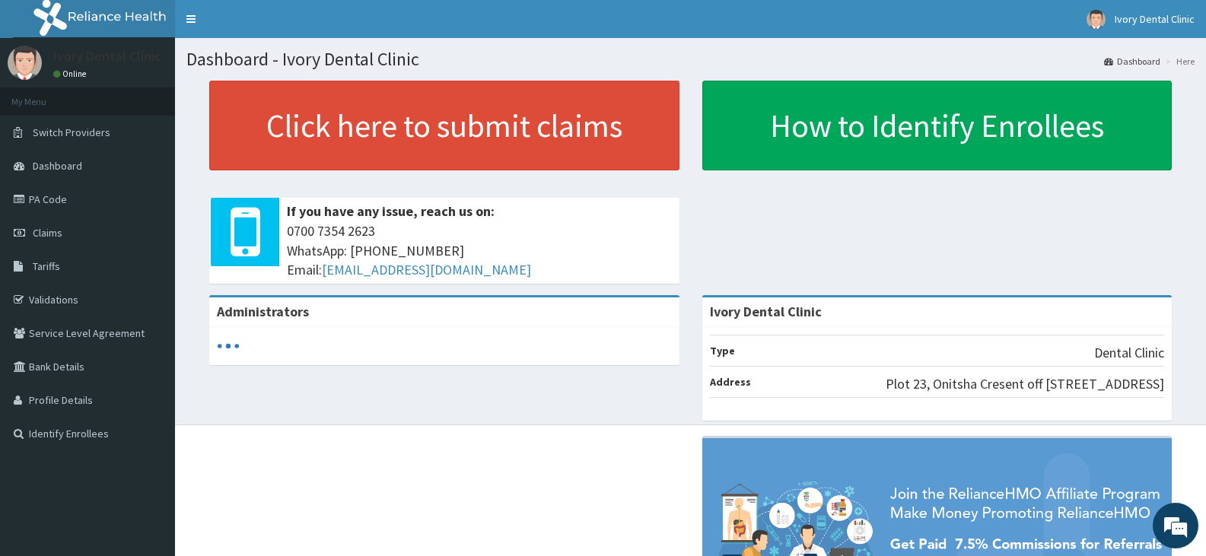  Describe the element at coordinates (107, 56) in the screenshot. I see `p: Ivory Dental Clinic` at that location.